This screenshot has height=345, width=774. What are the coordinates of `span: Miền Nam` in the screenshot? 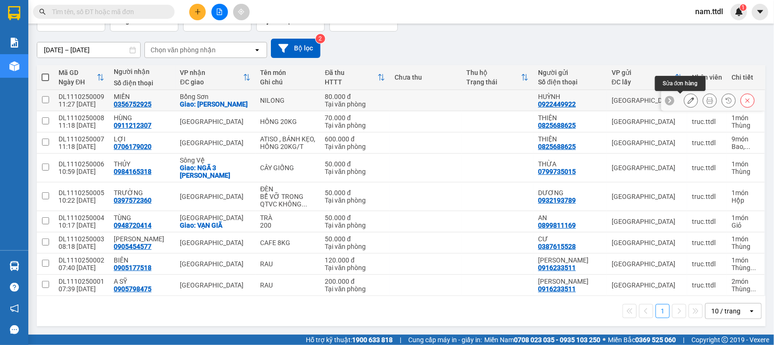 It's located at (542, 340).